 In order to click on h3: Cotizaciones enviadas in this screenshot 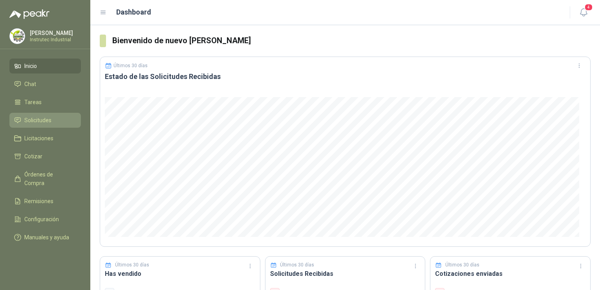, I will do `click(510, 273)`.